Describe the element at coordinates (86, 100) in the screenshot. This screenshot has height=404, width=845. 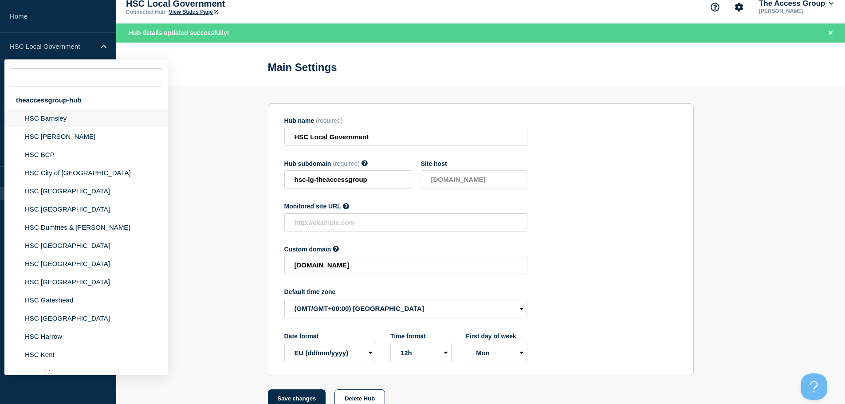
I see `div: theaccessgroup-hub` at that location.